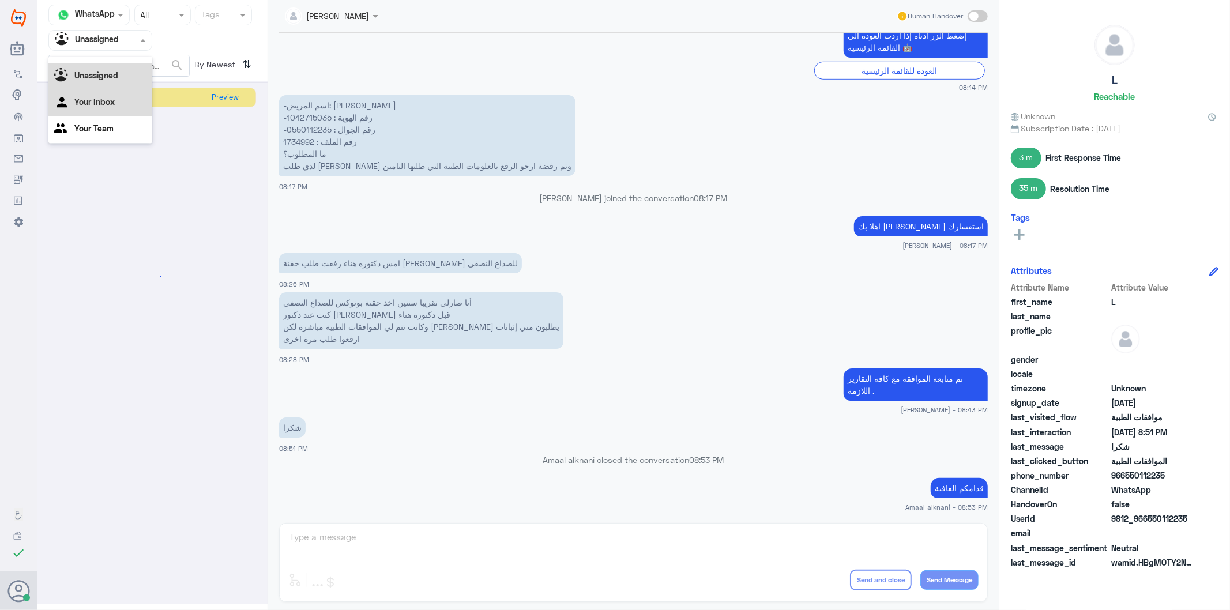  I want to click on h6: Reachable, so click(1115, 96).